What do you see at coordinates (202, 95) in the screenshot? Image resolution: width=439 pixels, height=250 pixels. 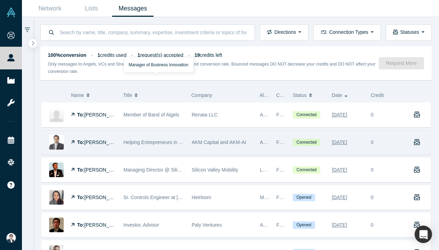 I see `span: Company` at bounding box center [202, 95].